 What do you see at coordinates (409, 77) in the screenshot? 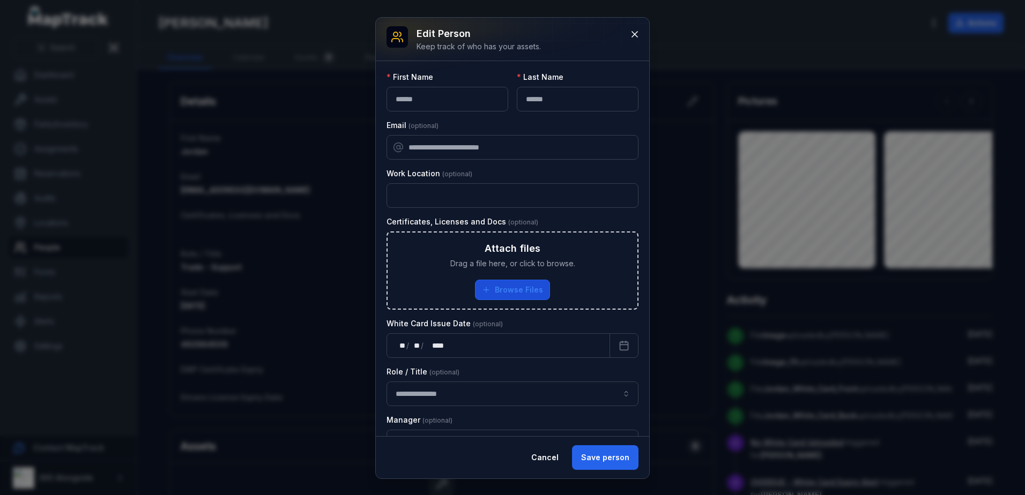
I see `label: First Name` at bounding box center [409, 77].